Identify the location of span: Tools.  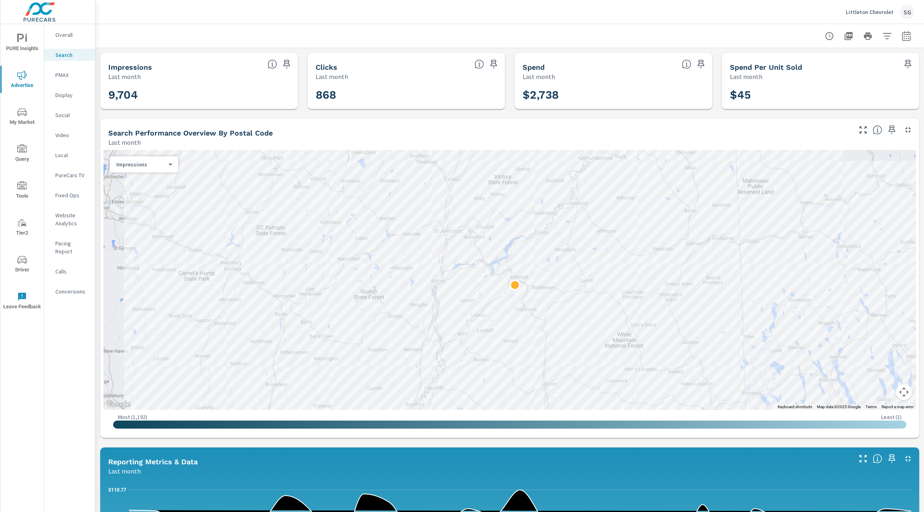
(22, 191).